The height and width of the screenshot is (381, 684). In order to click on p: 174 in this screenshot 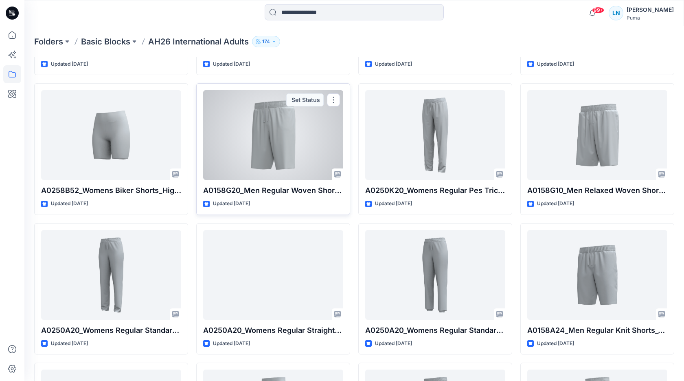, I will do `click(266, 42)`.